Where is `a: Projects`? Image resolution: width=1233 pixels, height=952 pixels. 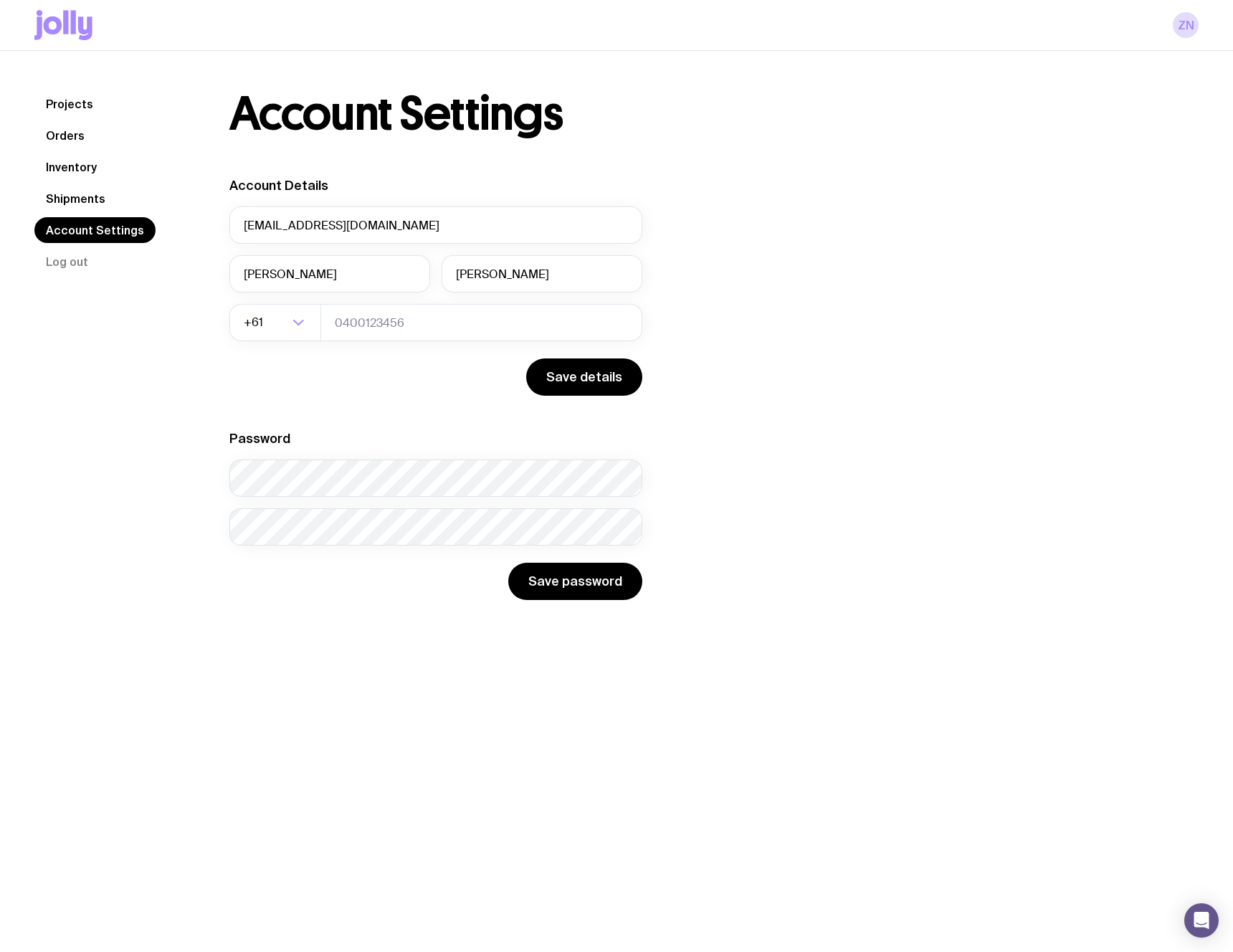 a: Projects is located at coordinates (70, 104).